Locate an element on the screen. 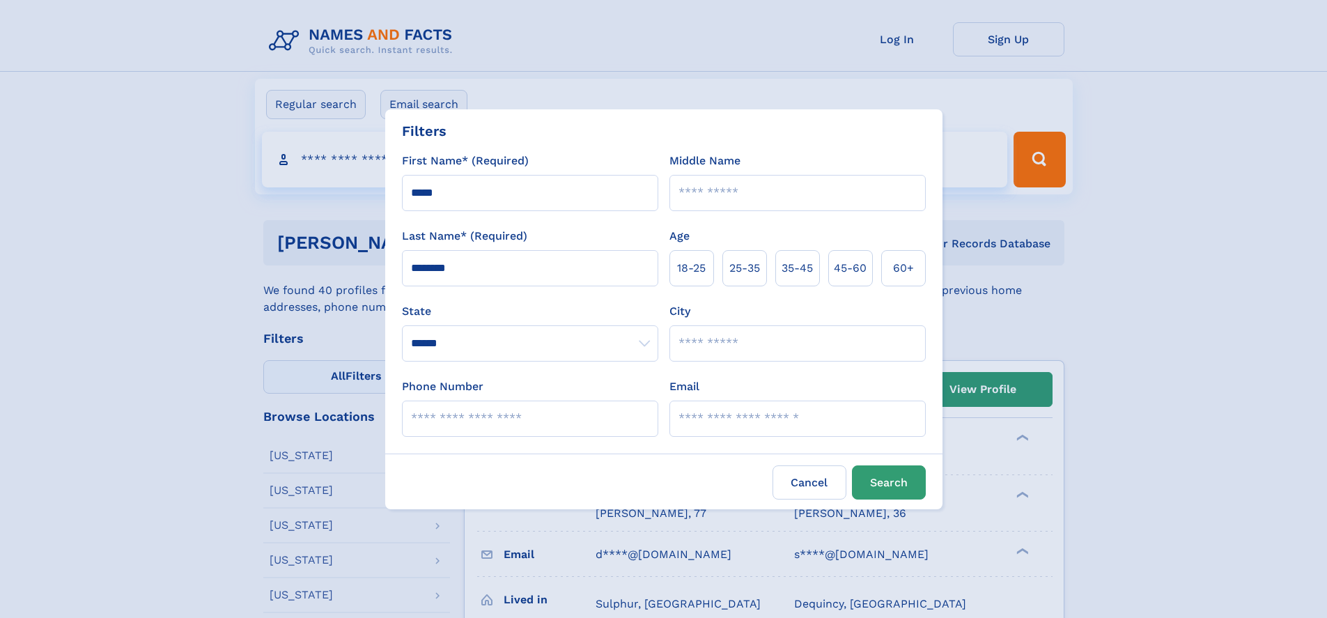  label: Middle Name is located at coordinates (705, 161).